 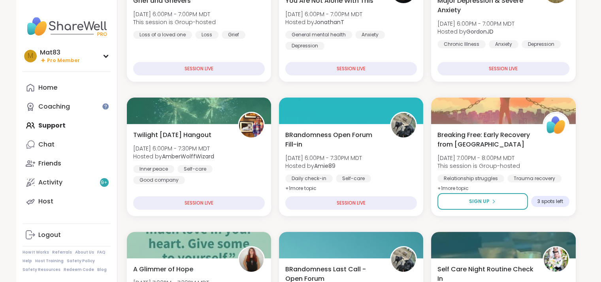 I want to click on div: Activity, so click(x=50, y=183).